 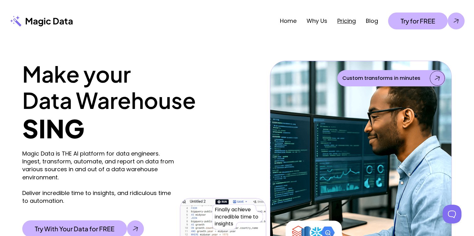 What do you see at coordinates (427, 21) in the screenshot?
I see `a: Try for FREE` at bounding box center [427, 21].